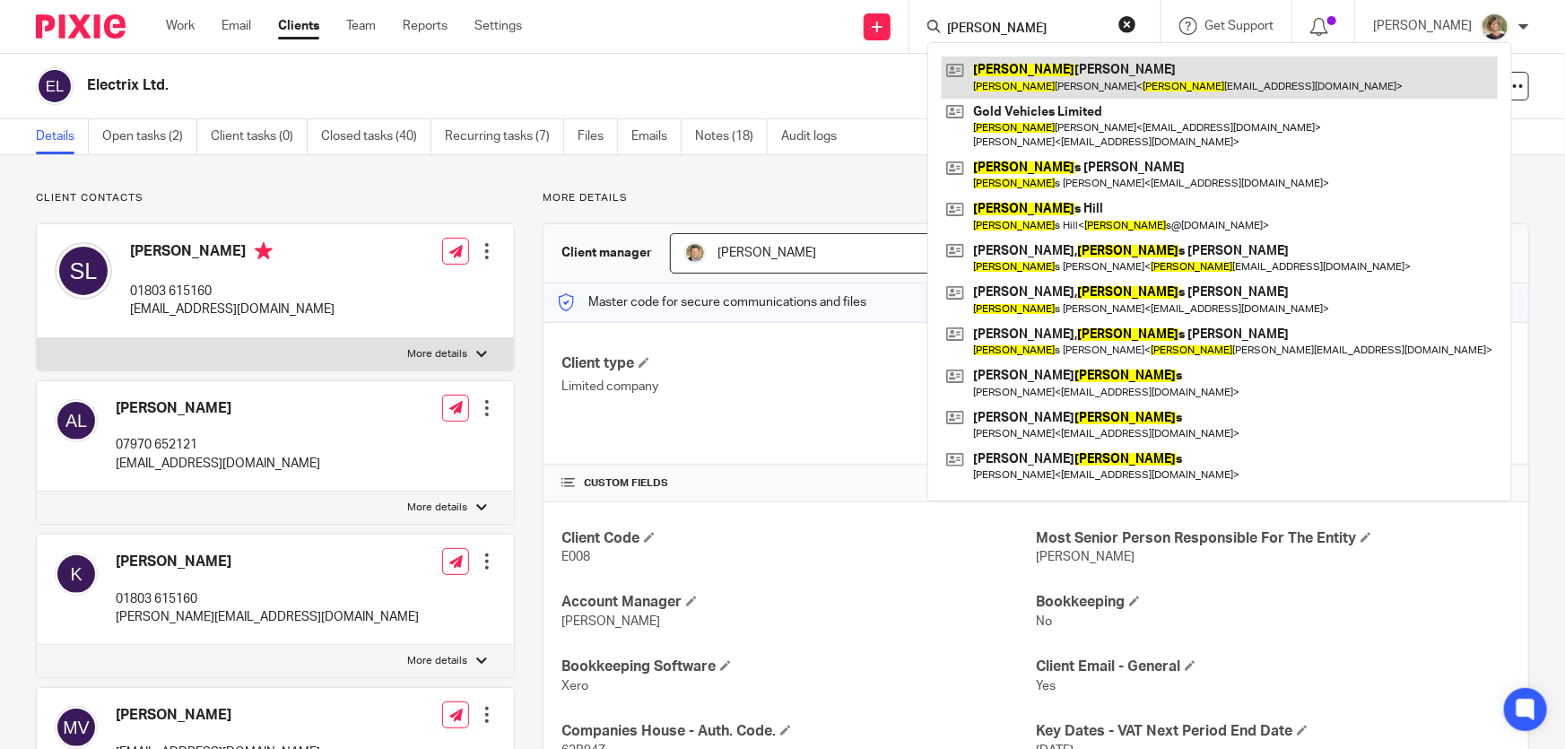  What do you see at coordinates (259, 136) in the screenshot?
I see `a: Client tasks (0)` at bounding box center [259, 136].